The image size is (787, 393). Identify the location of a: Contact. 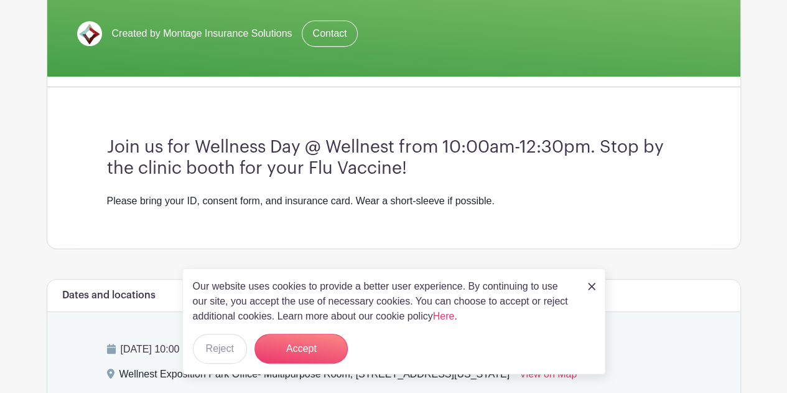
(329, 34).